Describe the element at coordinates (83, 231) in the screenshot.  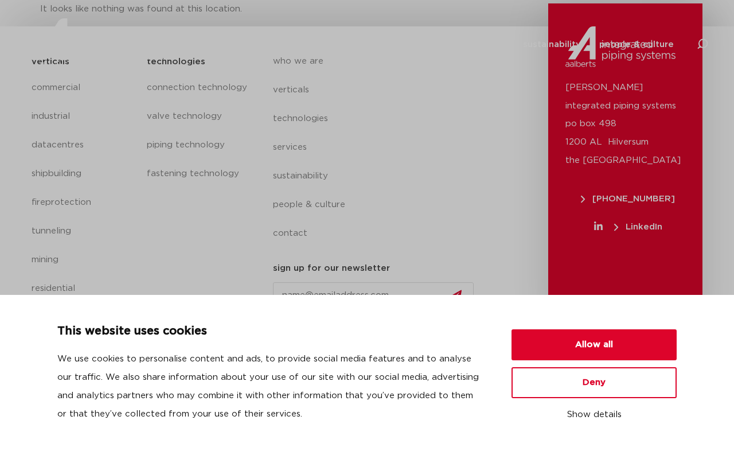
I see `a: tunneling` at that location.